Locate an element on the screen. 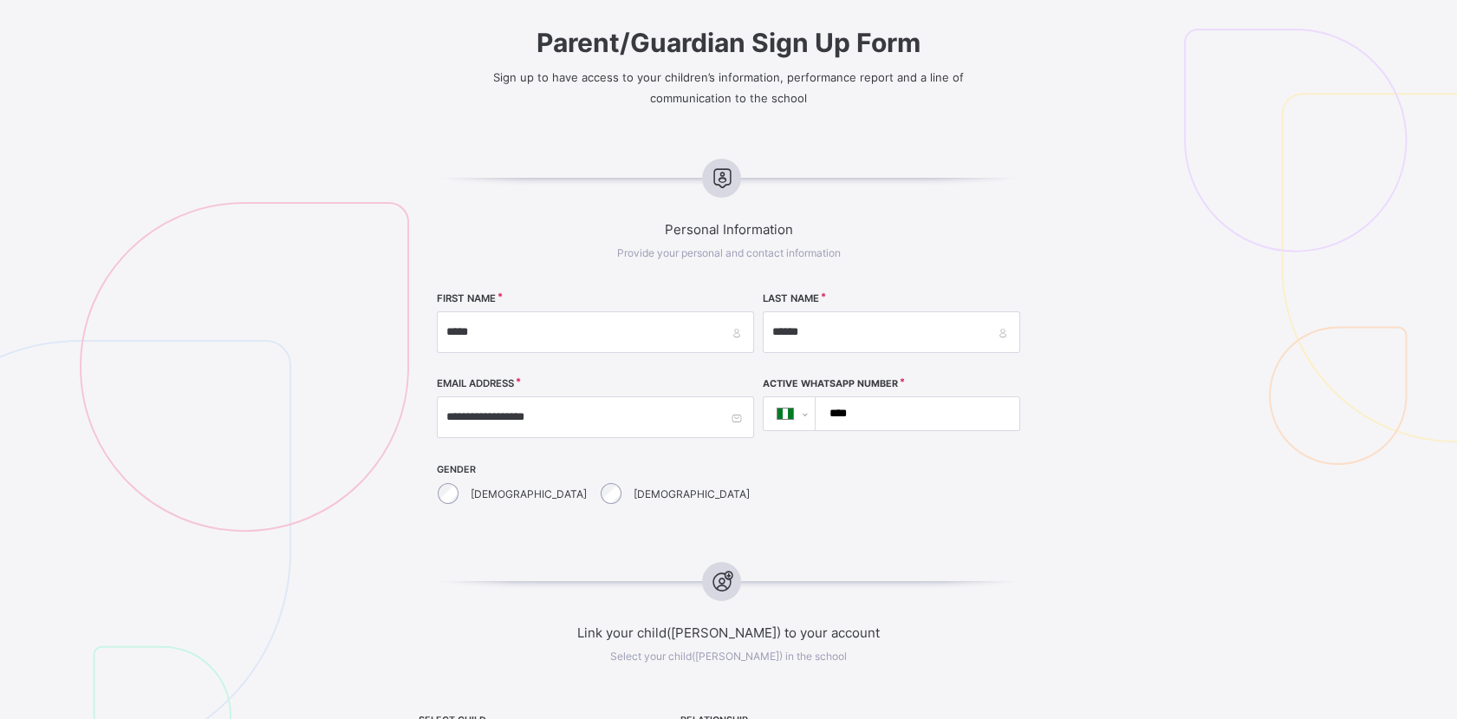 The image size is (1457, 719). label: Active WhatsApp Number is located at coordinates (831, 383).